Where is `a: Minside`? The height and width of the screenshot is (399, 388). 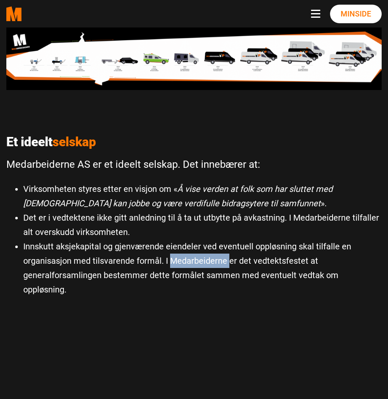 a: Minside is located at coordinates (355, 14).